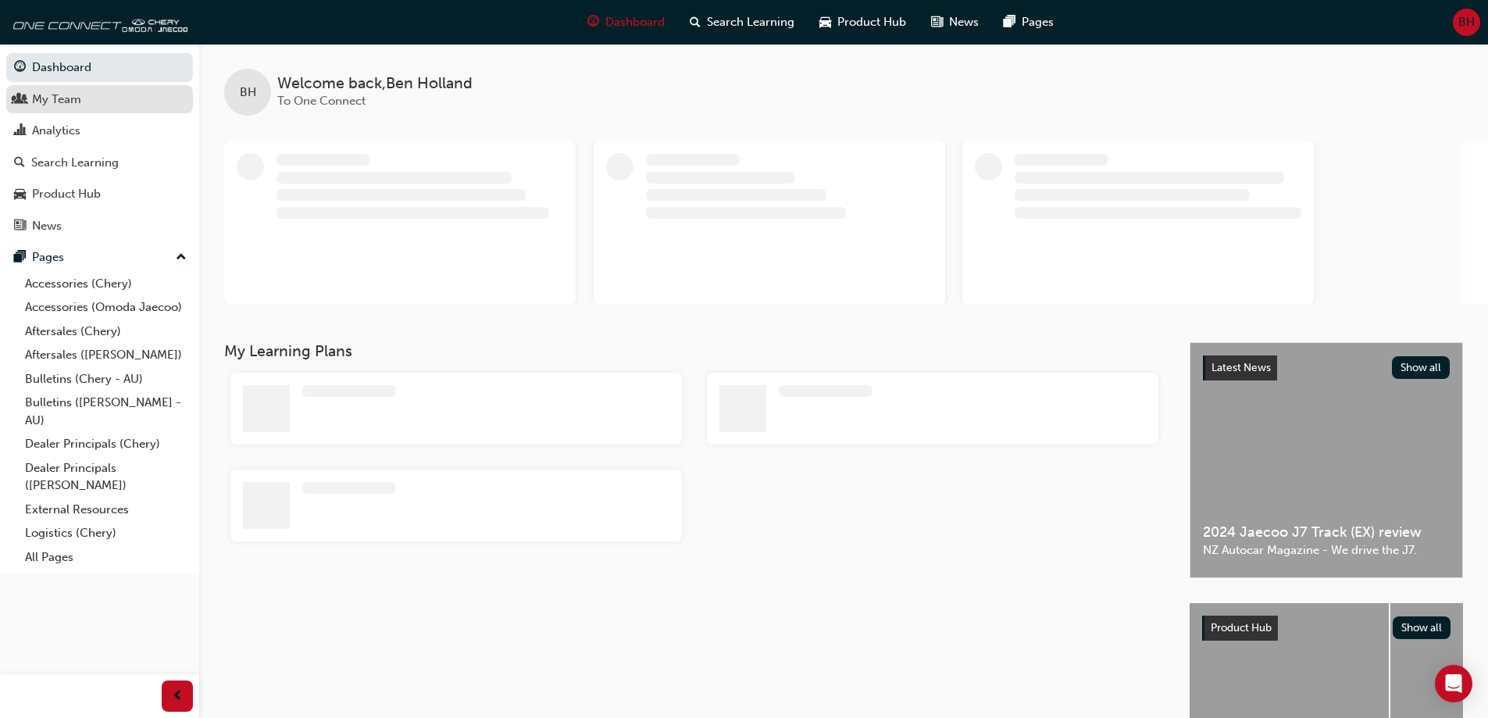 The image size is (1488, 718). What do you see at coordinates (99, 257) in the screenshot?
I see `button: Pages` at bounding box center [99, 257].